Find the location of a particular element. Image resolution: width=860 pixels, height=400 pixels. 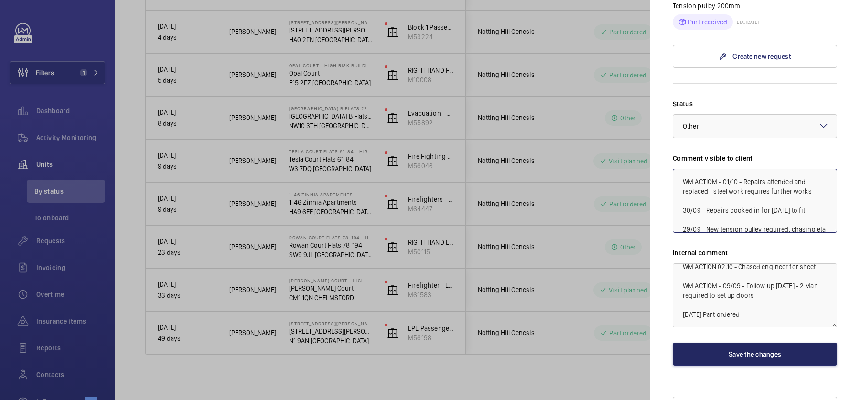

p: Tension pulley 200mm is located at coordinates (754, 6).